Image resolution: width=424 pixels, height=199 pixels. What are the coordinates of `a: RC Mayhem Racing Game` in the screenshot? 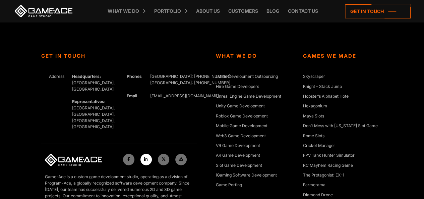 It's located at (327, 165).